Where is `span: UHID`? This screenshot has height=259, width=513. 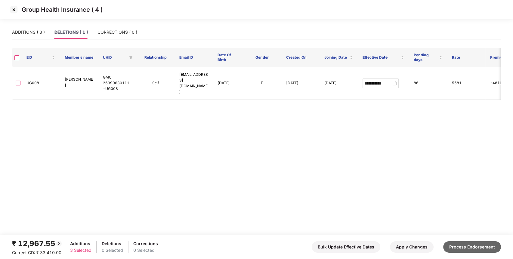
span: UHID is located at coordinates (115, 57).